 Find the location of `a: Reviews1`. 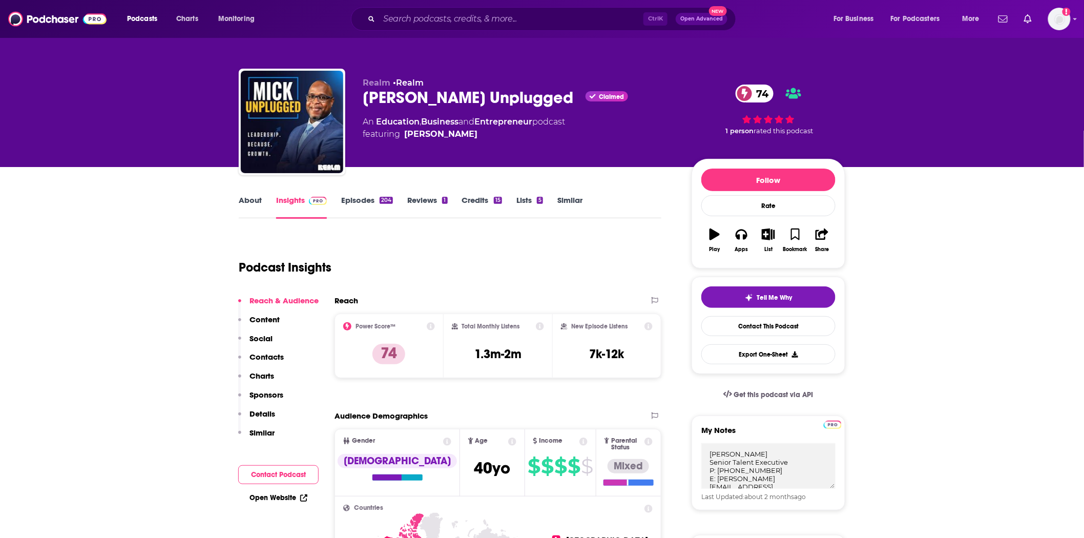

a: Reviews1 is located at coordinates (427, 207).